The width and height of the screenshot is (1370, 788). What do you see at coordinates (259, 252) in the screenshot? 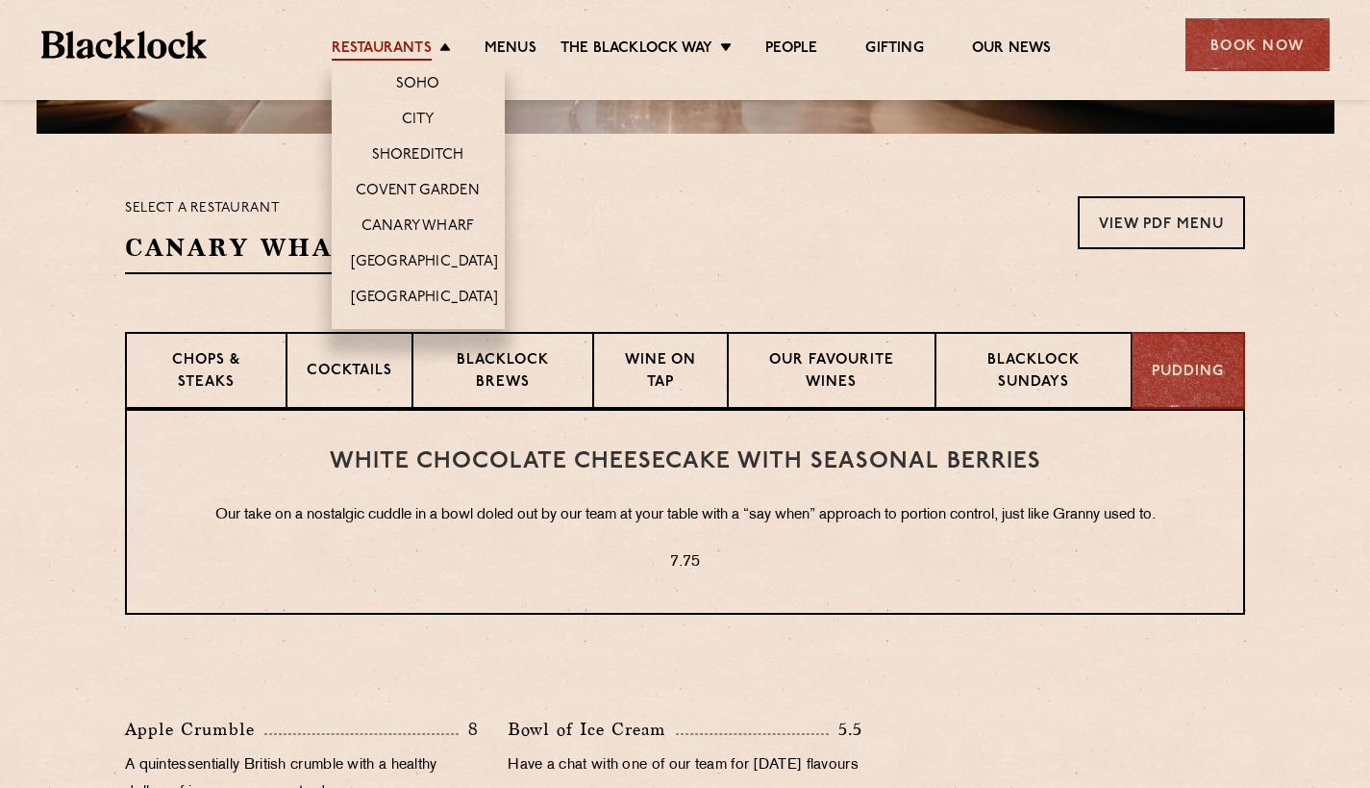
I see `h2: Canary Wharf` at bounding box center [259, 252].